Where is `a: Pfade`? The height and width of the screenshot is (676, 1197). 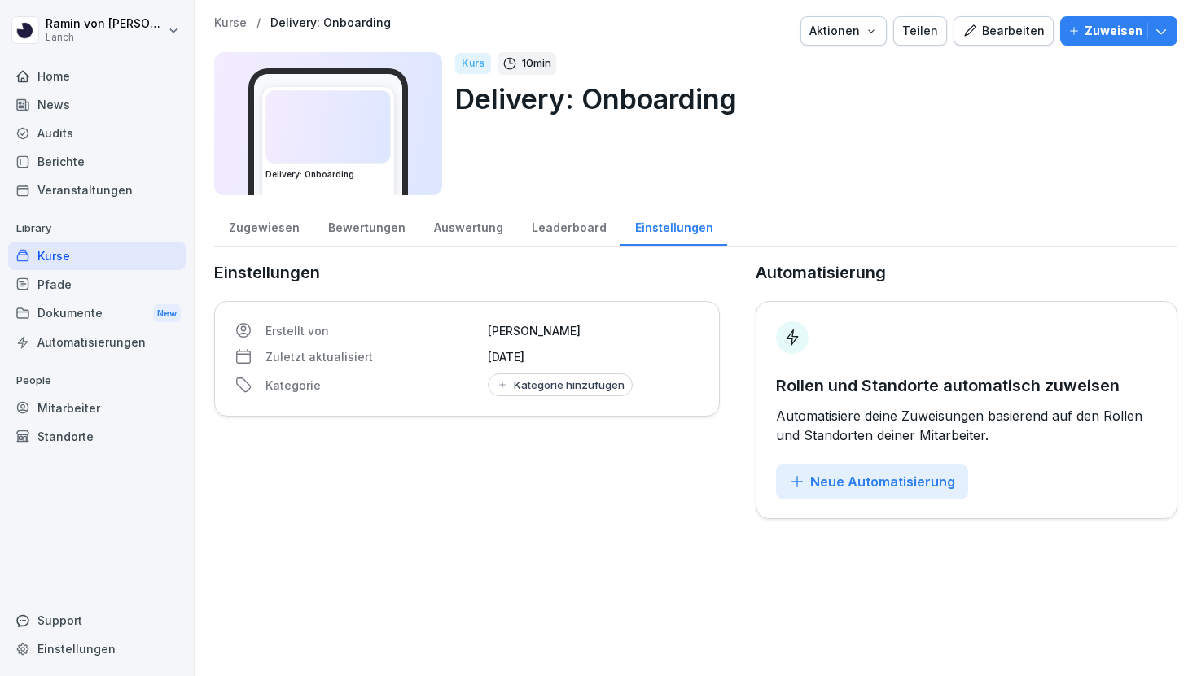 a: Pfade is located at coordinates (97, 284).